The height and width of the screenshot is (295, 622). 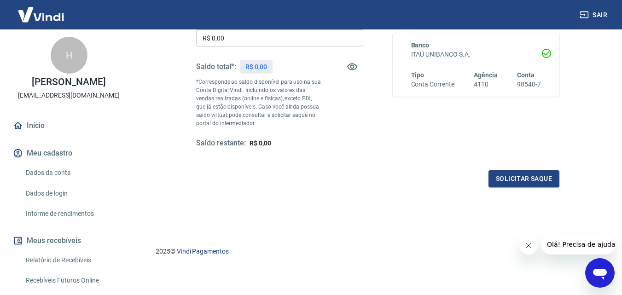 What do you see at coordinates (433, 84) in the screenshot?
I see `h6: Conta Corrente` at bounding box center [433, 84].